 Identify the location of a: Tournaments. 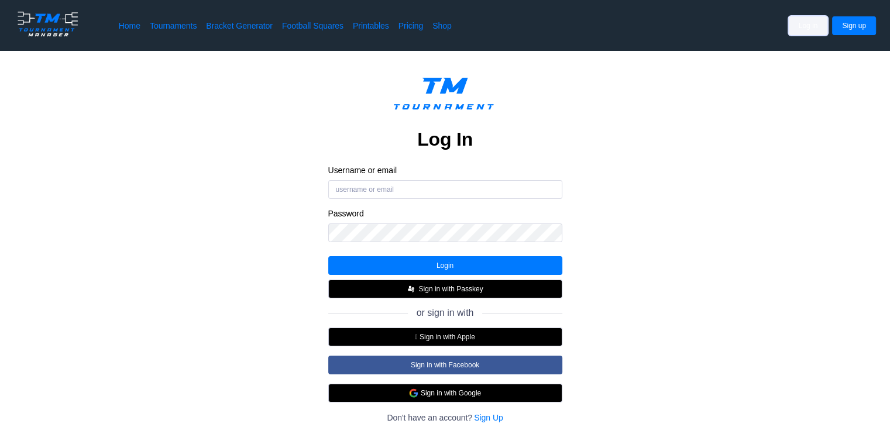
(173, 26).